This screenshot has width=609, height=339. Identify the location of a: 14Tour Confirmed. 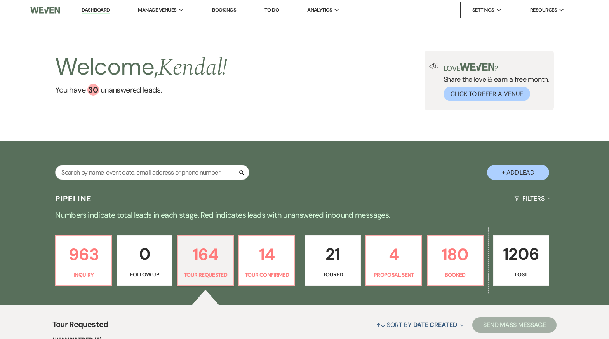
(267, 260).